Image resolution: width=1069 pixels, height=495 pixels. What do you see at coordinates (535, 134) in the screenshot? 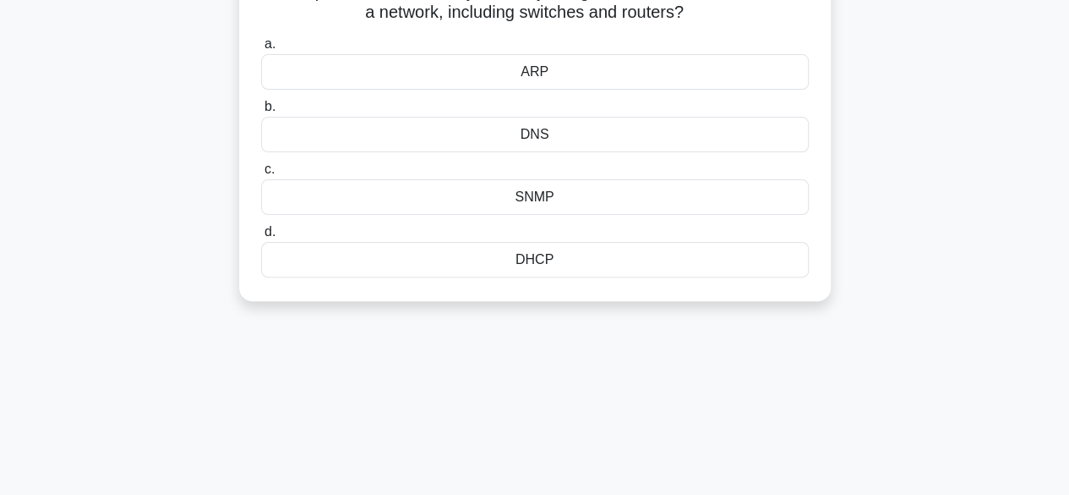
I see `div: DNS` at bounding box center [535, 134].